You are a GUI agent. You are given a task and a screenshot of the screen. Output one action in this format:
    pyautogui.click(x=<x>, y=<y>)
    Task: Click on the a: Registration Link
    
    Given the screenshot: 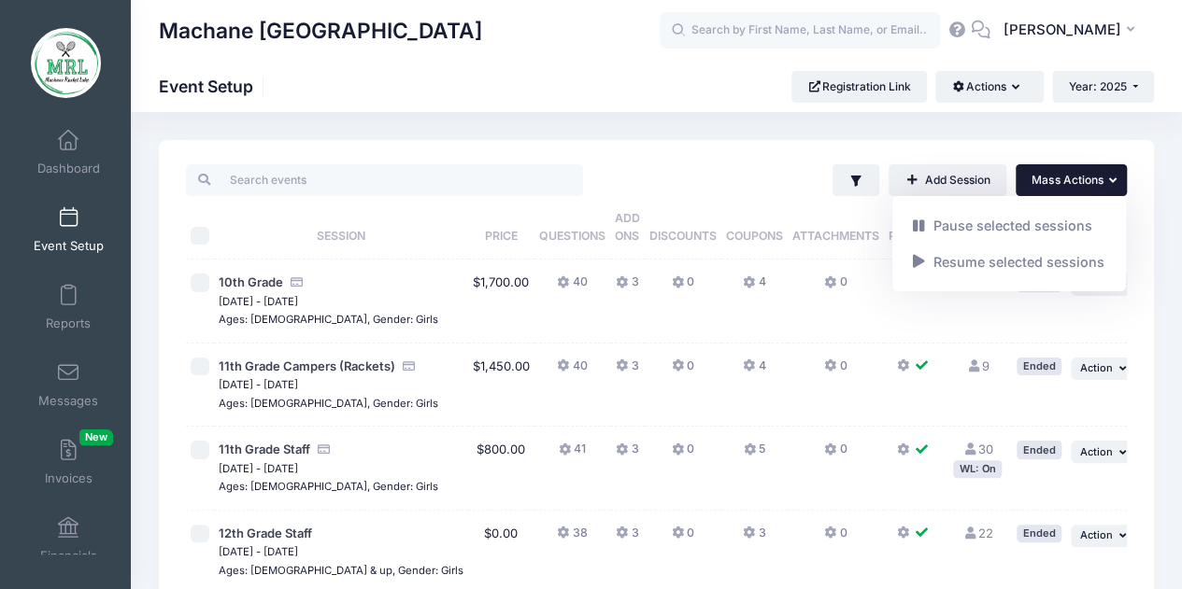 What is the action you would take?
    pyautogui.click(x=858, y=87)
    